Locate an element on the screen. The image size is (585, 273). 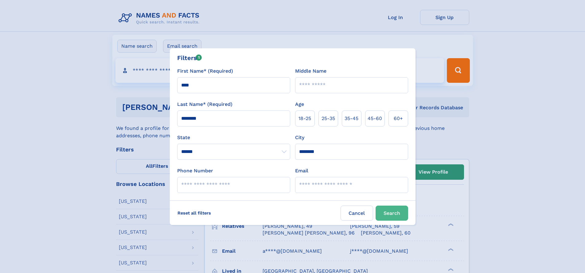
div: Filters is located at coordinates (190, 58).